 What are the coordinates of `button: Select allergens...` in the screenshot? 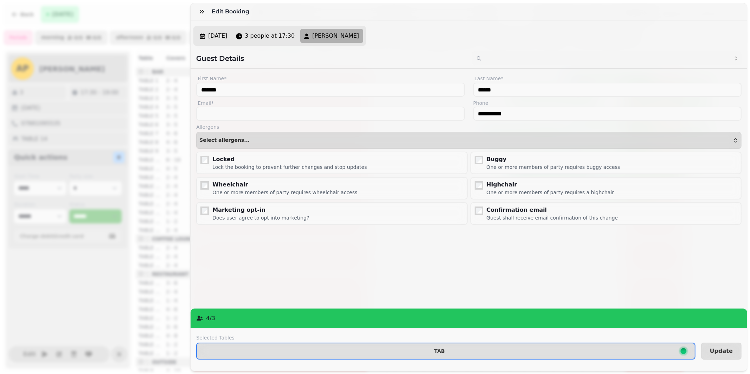 It's located at (469, 140).